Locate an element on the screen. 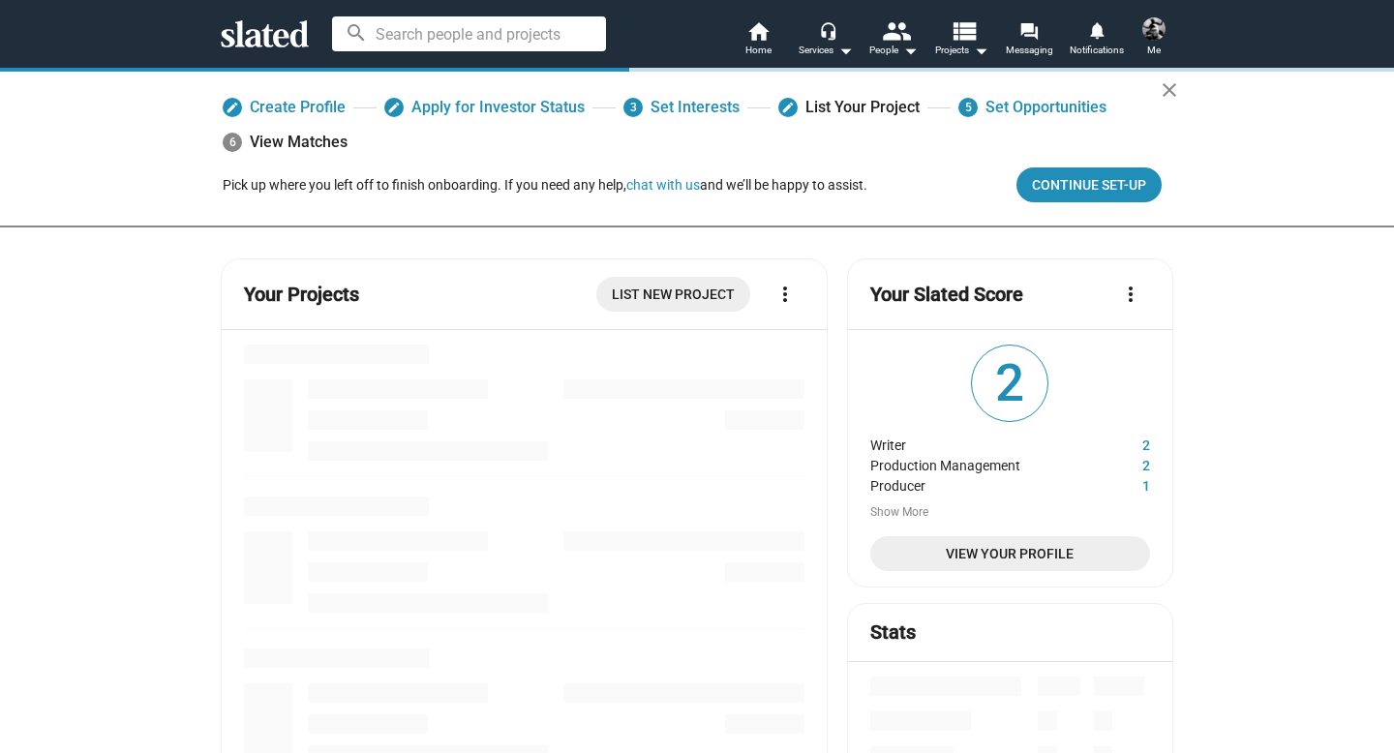 Image resolution: width=1394 pixels, height=753 pixels. dt: Producer is located at coordinates (974, 483).